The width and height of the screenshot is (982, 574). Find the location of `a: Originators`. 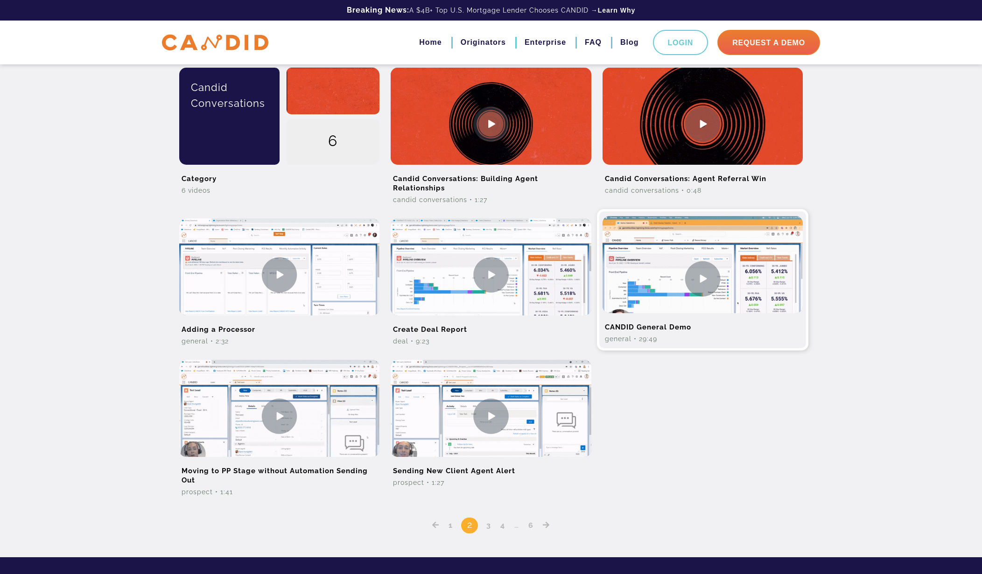

a: Originators is located at coordinates (483, 42).